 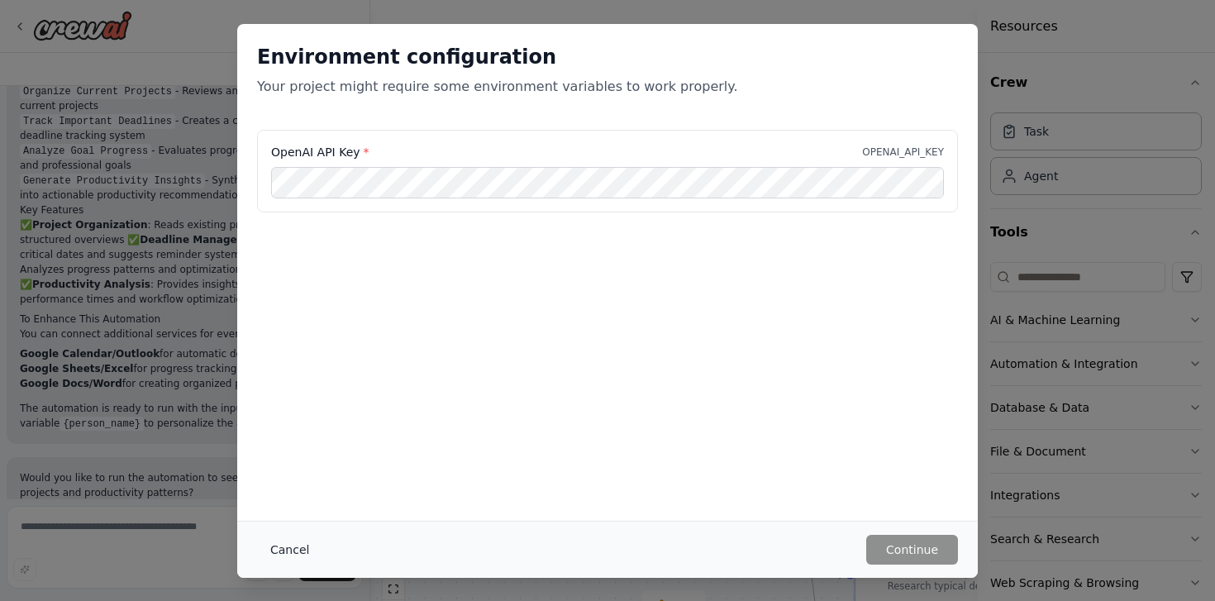 I want to click on label: OpenAI API Key, so click(x=320, y=152).